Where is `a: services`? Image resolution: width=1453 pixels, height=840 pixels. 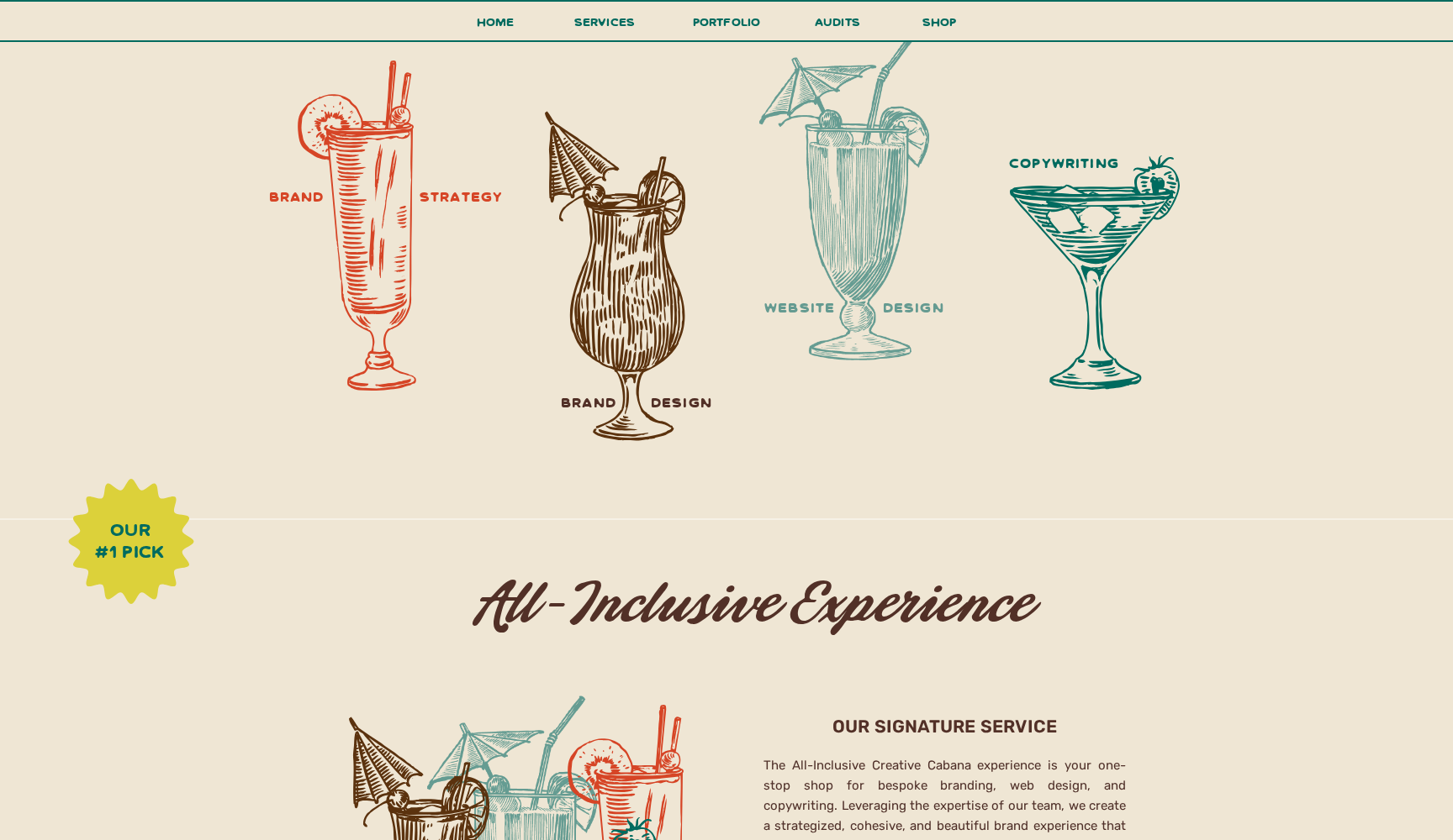 a: services is located at coordinates (604, 26).